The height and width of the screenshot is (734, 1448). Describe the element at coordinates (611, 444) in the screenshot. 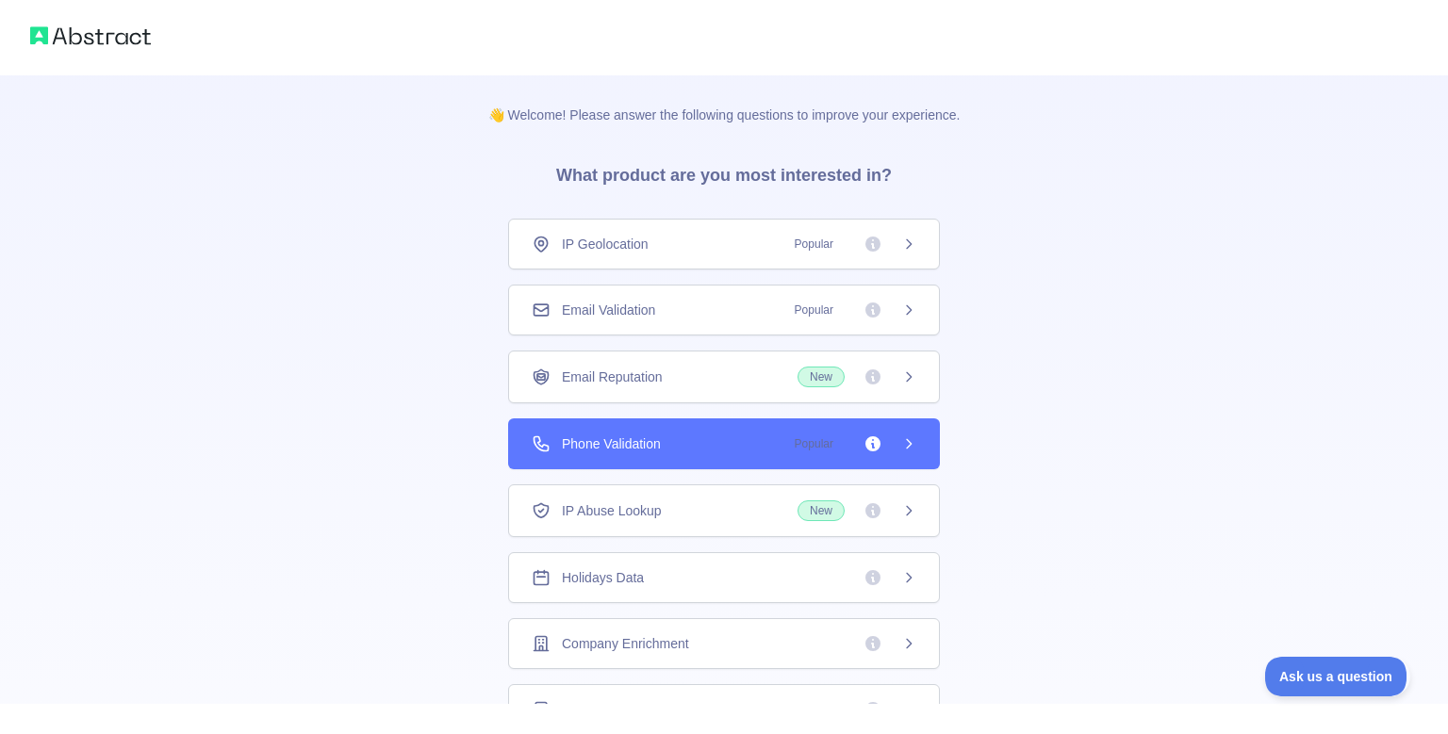

I see `span: Phone Validation` at that location.